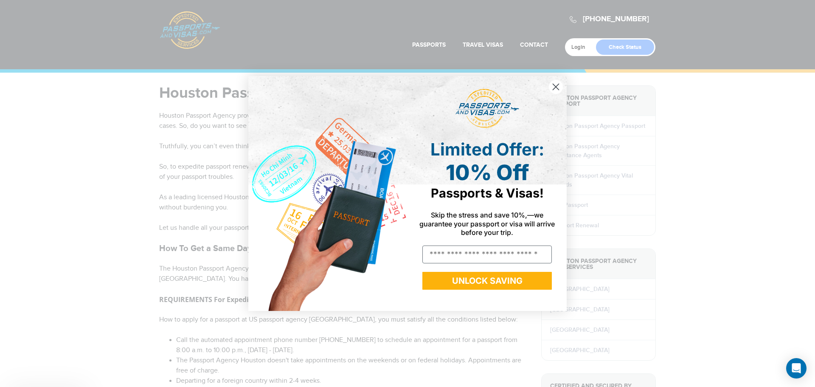  I want to click on span: Skip the stress and save 10%,—we guarantee your passport or visa will arrive before your trip., so click(487, 223).